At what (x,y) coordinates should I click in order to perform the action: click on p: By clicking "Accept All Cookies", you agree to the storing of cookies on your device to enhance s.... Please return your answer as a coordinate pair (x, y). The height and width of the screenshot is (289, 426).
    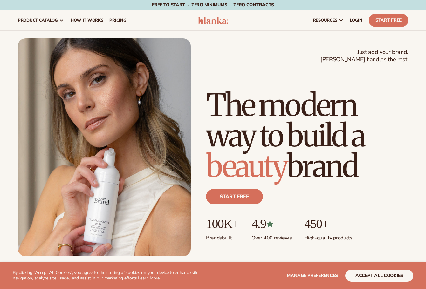
    Looking at the image, I should click on (111, 276).